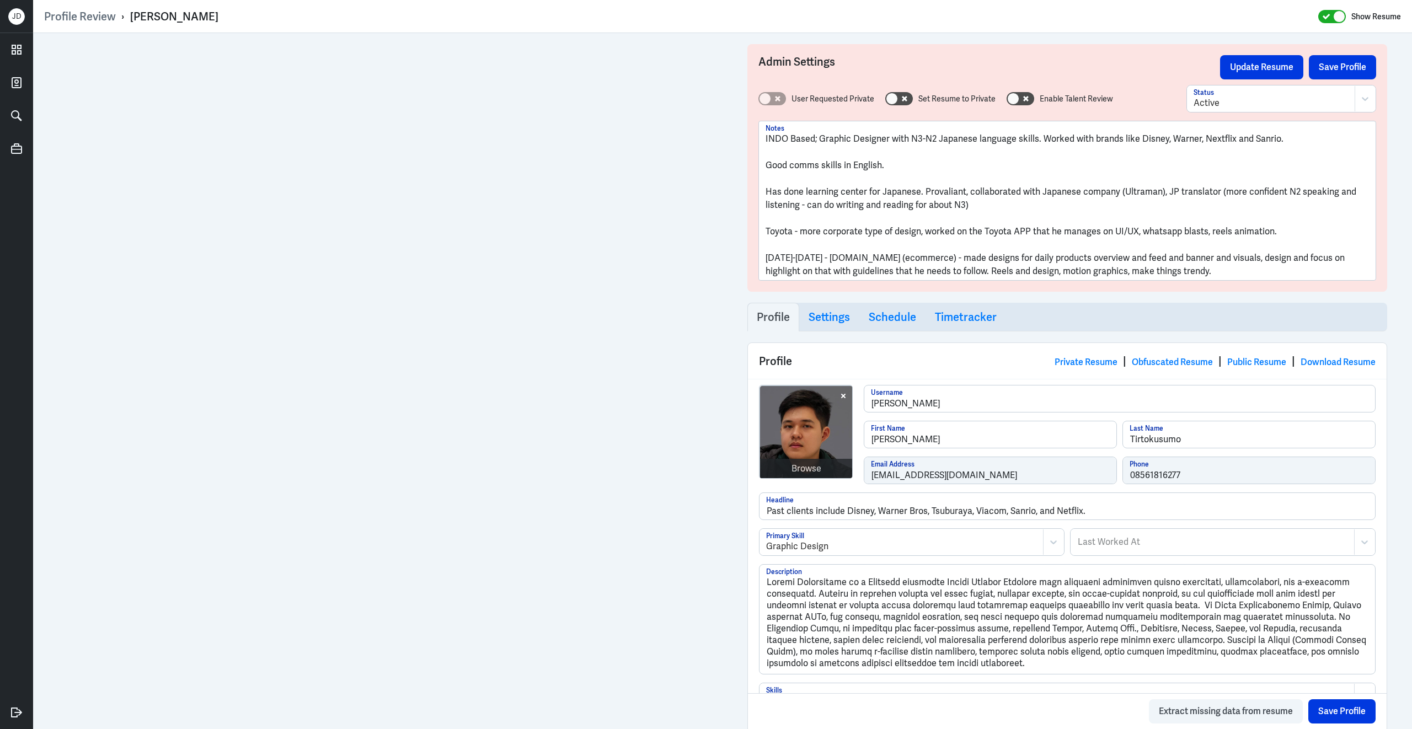  Describe the element at coordinates (17, 17) in the screenshot. I see `div: J D` at that location.